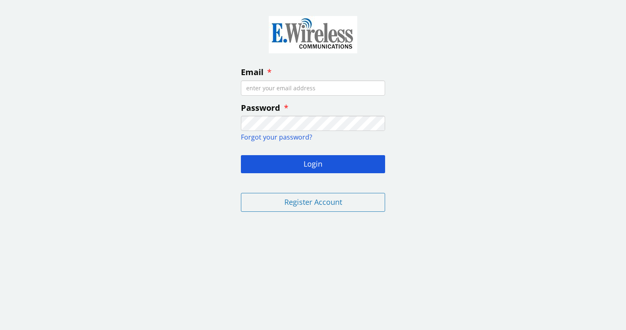  What do you see at coordinates (313, 202) in the screenshot?
I see `button: Register Account` at bounding box center [313, 202].